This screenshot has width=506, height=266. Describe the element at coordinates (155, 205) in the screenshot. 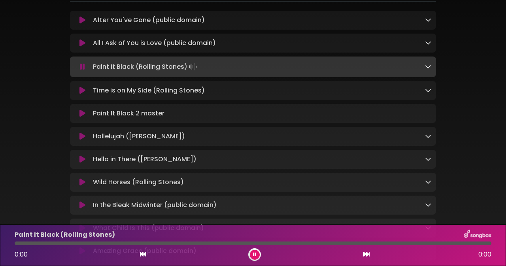

I see `p: In the Bleak Midwinter (public domain)` at that location.